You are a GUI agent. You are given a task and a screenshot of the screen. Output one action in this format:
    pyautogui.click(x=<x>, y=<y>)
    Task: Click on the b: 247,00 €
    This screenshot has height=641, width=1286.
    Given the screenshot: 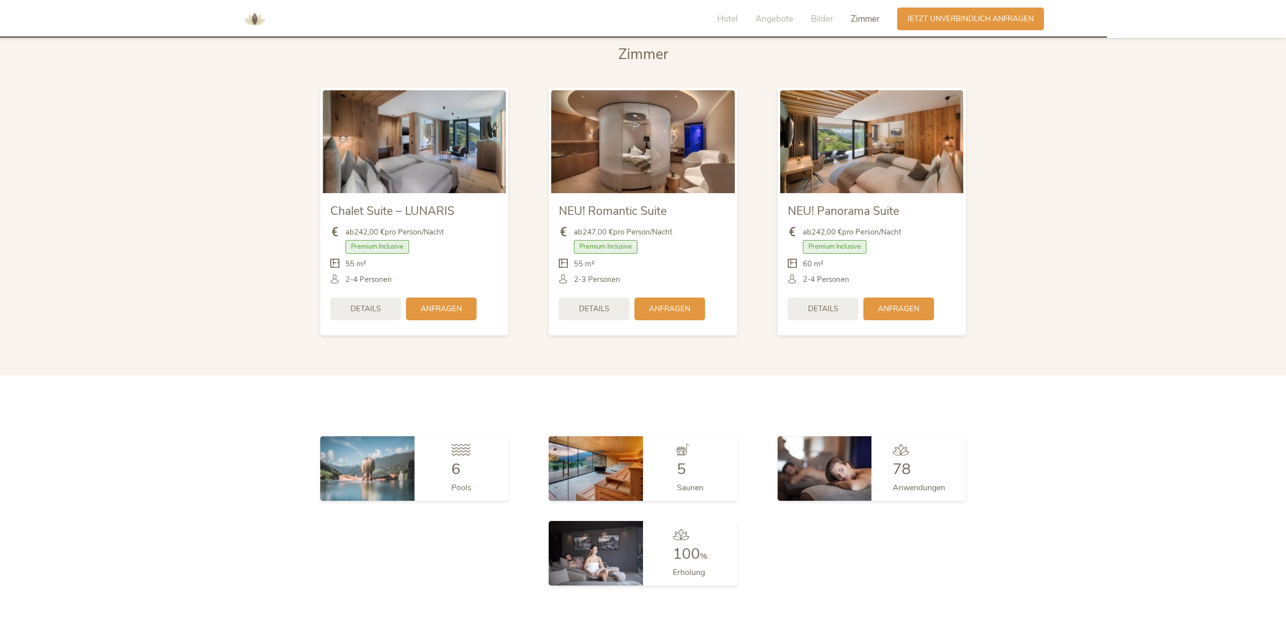 What is the action you would take?
    pyautogui.click(x=598, y=232)
    